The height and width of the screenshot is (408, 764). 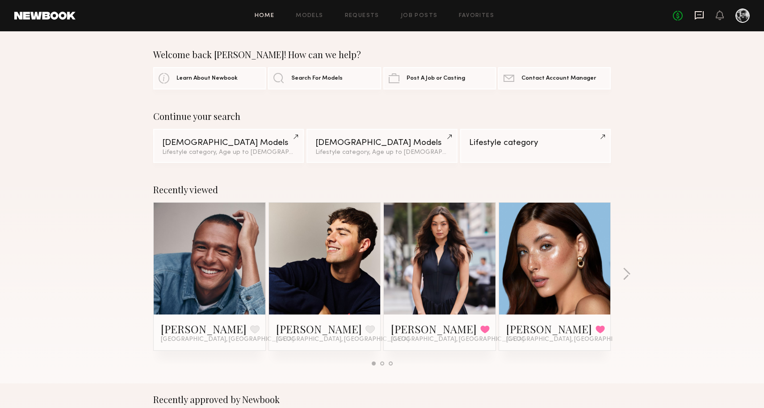 I want to click on div: Lifestyle category, so click(x=536, y=143).